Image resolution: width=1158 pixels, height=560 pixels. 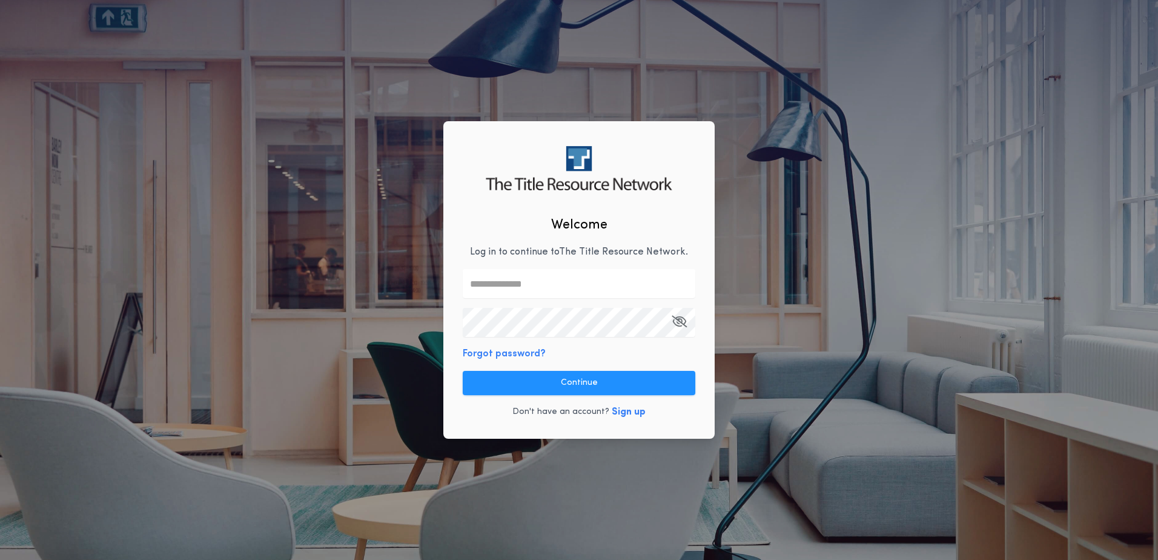 I want to click on img: logo, so click(x=579, y=168).